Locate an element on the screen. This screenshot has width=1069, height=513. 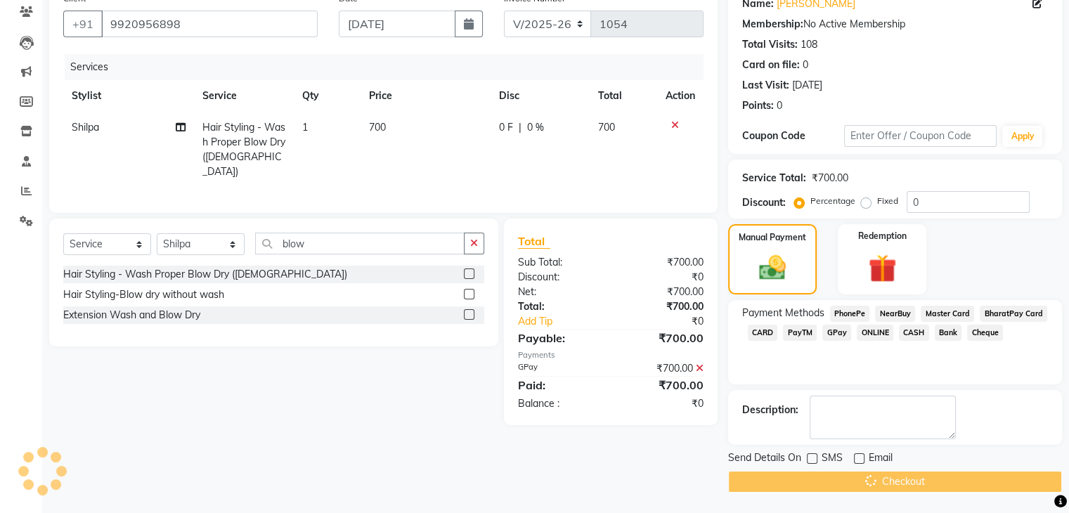
span: Master Card is located at coordinates (948, 314).